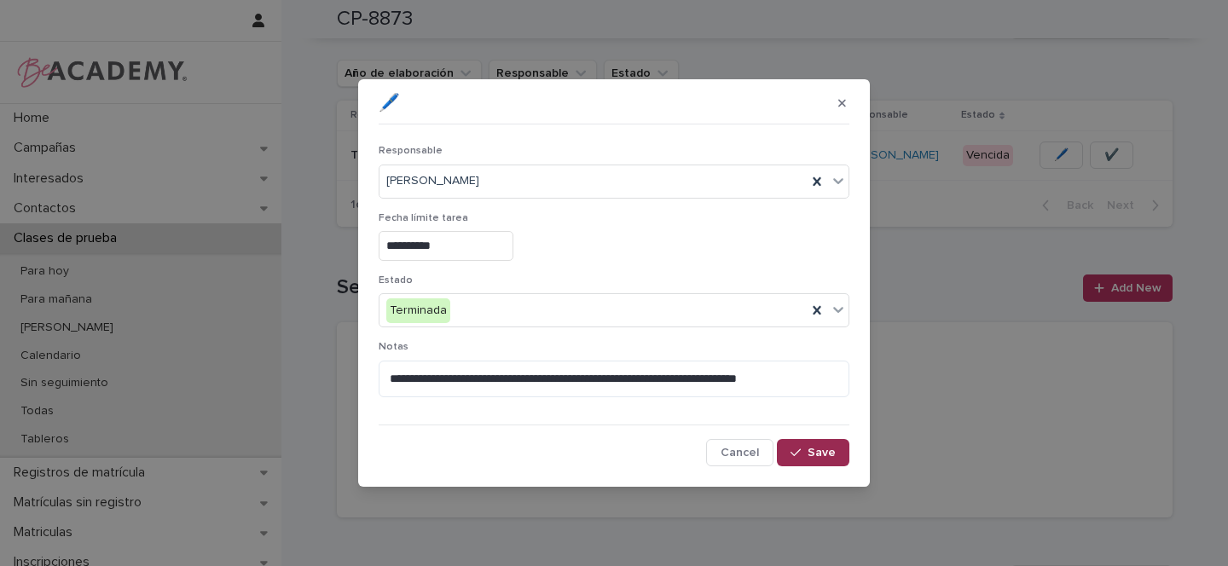 This screenshot has width=1228, height=566. What do you see at coordinates (396, 281) in the screenshot?
I see `span: Estado` at bounding box center [396, 281].